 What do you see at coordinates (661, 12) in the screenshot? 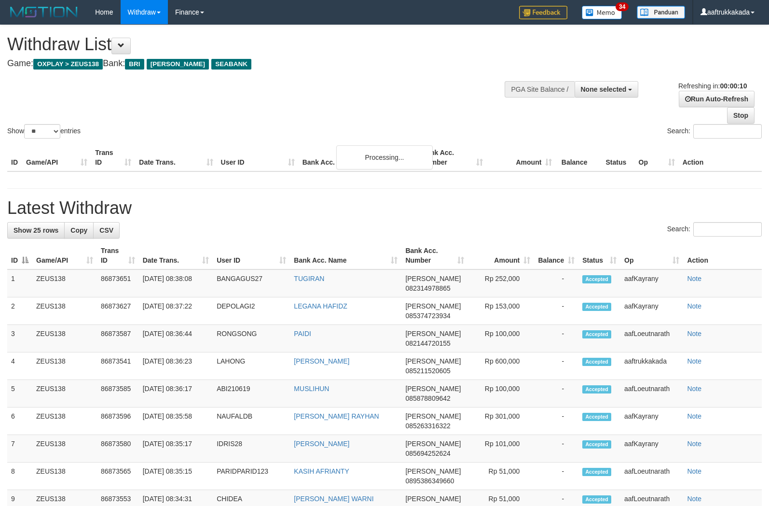
I see `img: panduan.png` at bounding box center [661, 12].